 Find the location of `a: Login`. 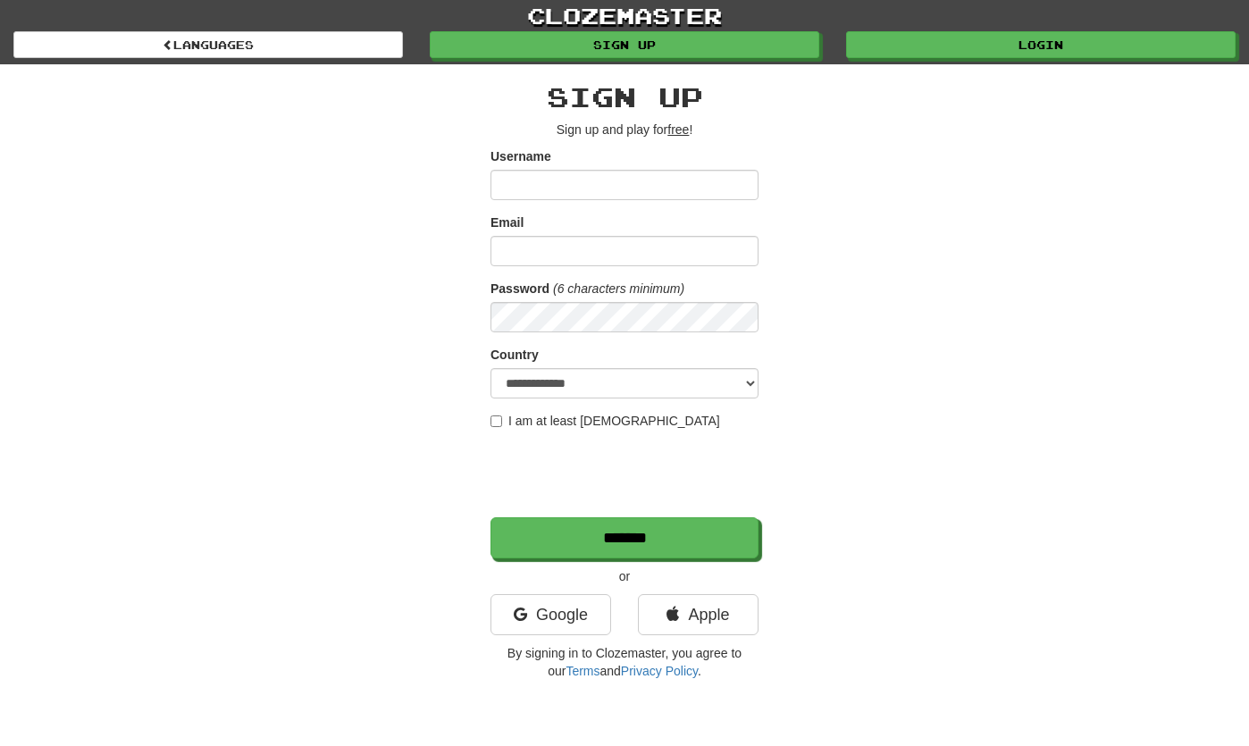

a: Login is located at coordinates (1041, 45).